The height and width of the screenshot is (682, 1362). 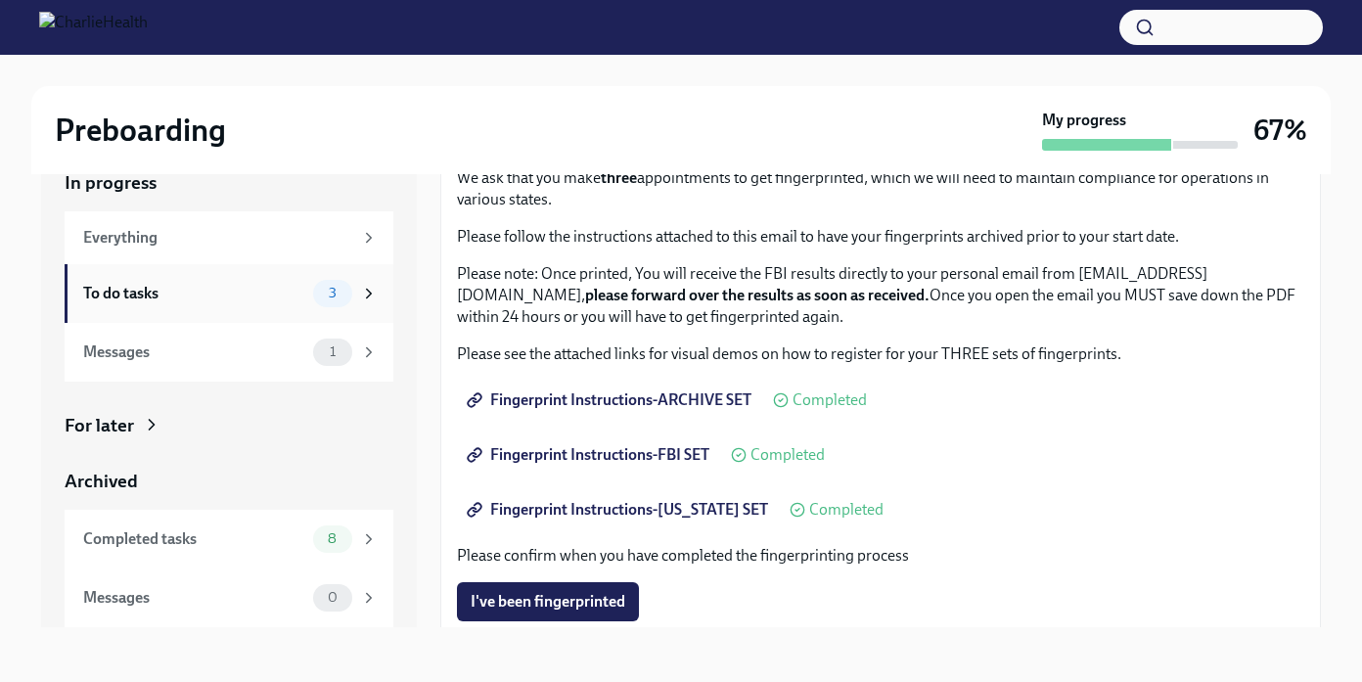 I want to click on span: Fingerprint Instructions-FBI SET, so click(x=590, y=455).